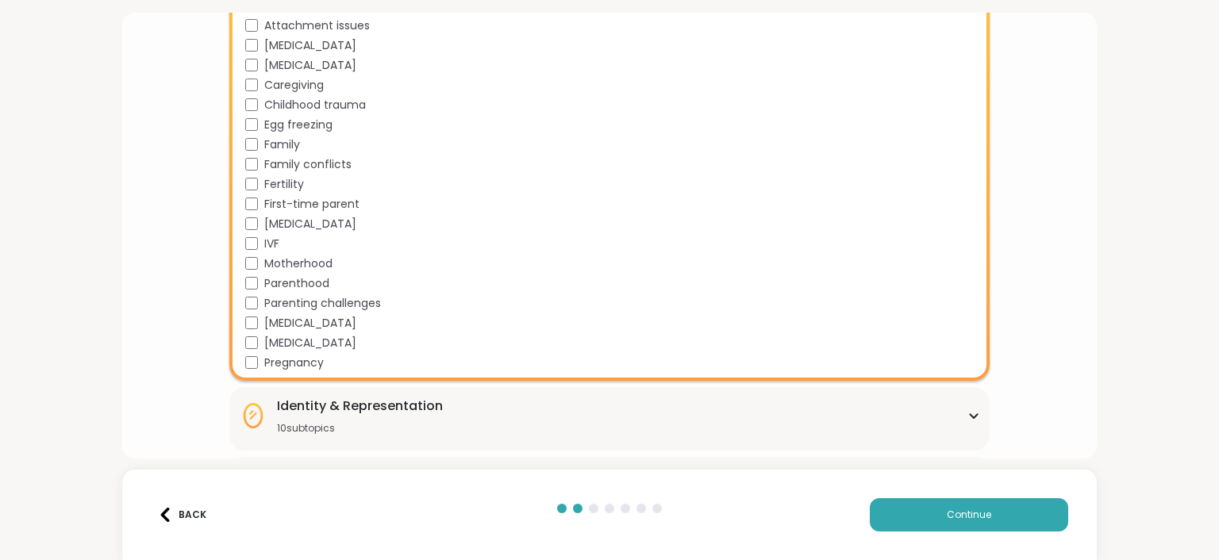 This screenshot has height=560, width=1219. Describe the element at coordinates (271, 244) in the screenshot. I see `span: IVF` at that location.